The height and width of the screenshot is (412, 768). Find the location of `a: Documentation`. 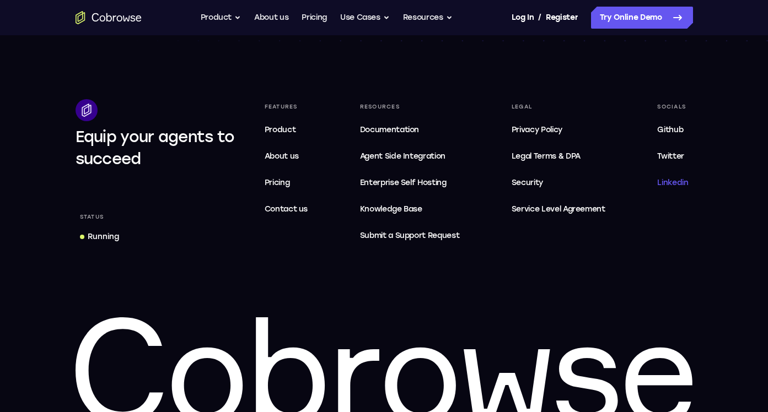

a: Documentation is located at coordinates (410, 130).